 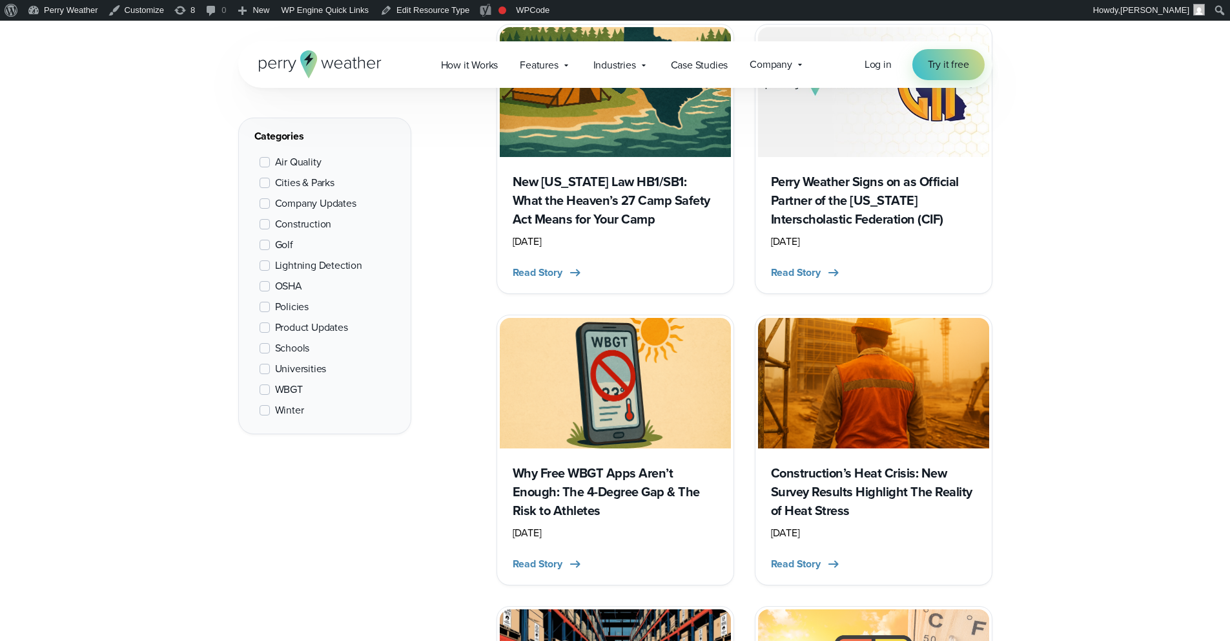 What do you see at coordinates (538, 65) in the screenshot?
I see `span: Features` at bounding box center [538, 65].